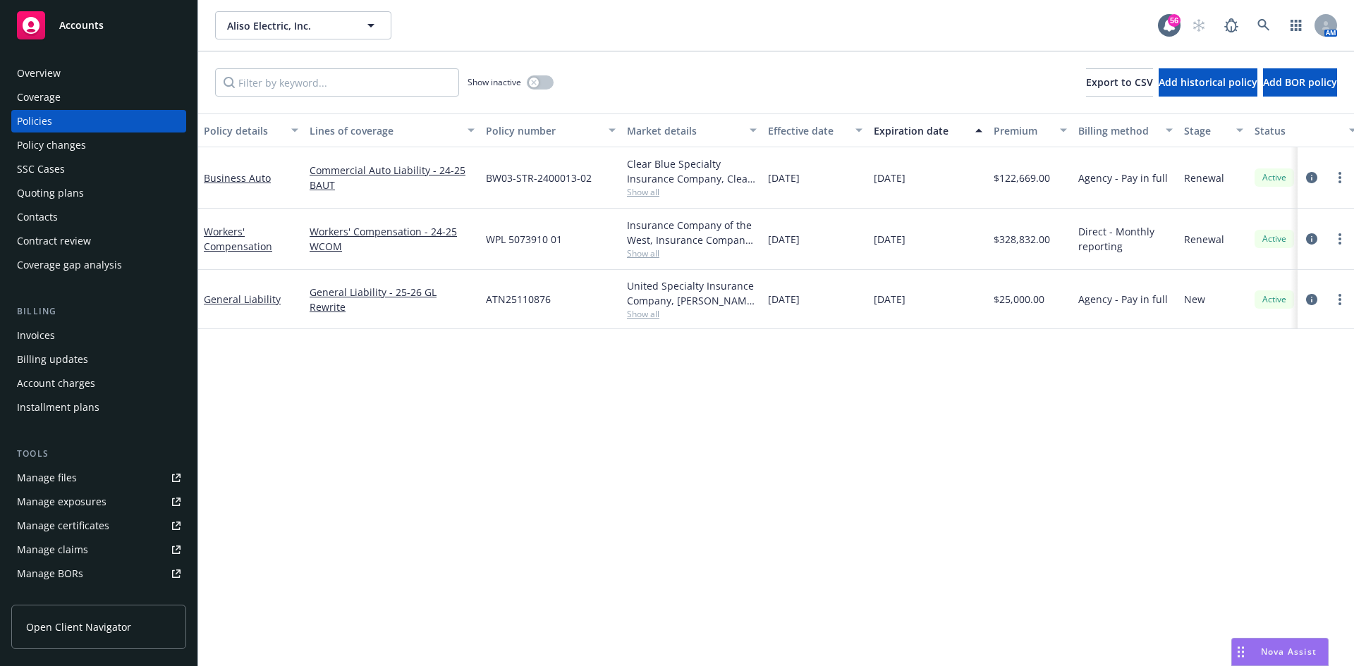 The image size is (1354, 666). What do you see at coordinates (58, 408) in the screenshot?
I see `div: Installment plans` at bounding box center [58, 408].